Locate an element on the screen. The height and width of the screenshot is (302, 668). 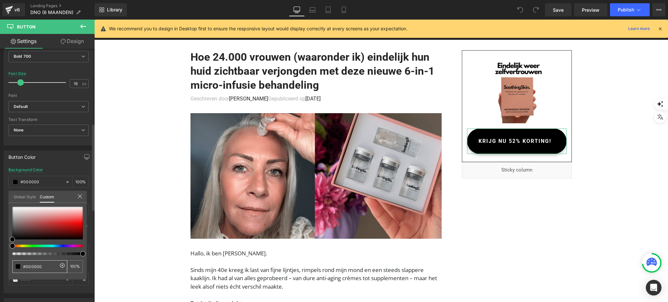
a: Design is located at coordinates (72, 41).